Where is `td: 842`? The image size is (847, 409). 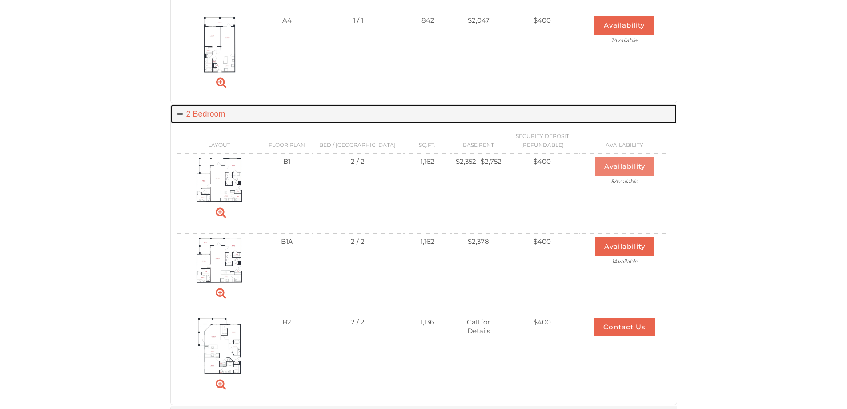 td: 842 is located at coordinates (428, 34).